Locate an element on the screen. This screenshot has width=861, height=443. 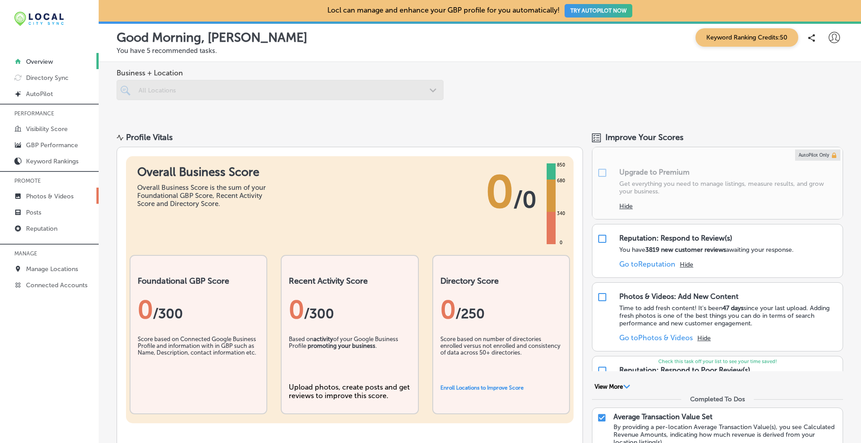
span: Business + Location is located at coordinates (280, 73).